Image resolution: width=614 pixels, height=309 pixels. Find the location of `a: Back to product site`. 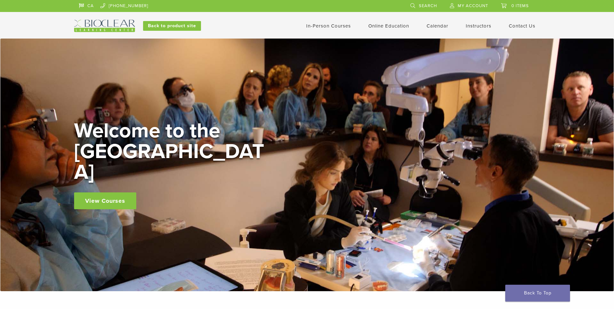

a: Back to product site is located at coordinates (172, 26).